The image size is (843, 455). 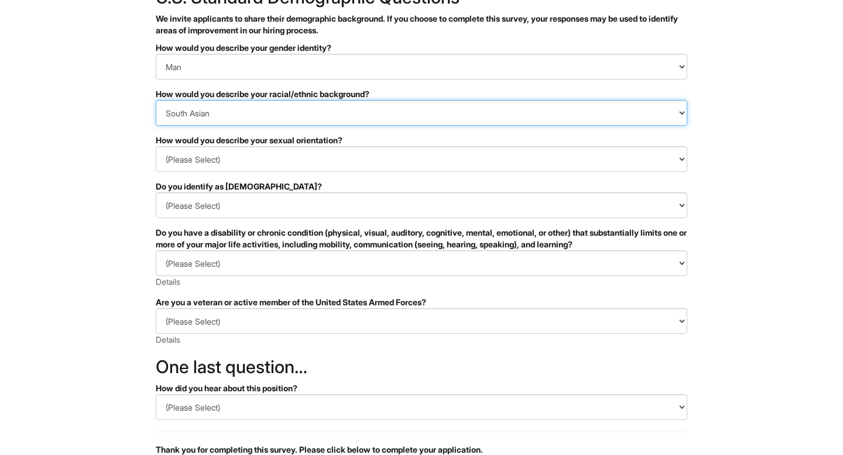 What do you see at coordinates (421, 367) in the screenshot?
I see `h2: One last question…` at bounding box center [421, 367].